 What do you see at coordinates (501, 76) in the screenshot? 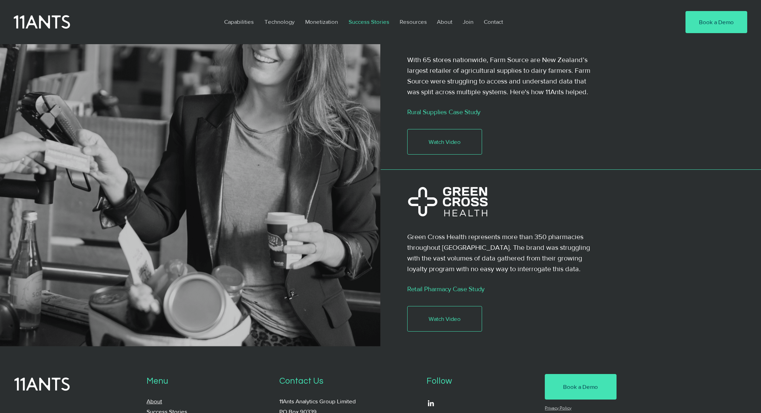
I see `p: With 65 stores nationwide, Farm Source are New Zealand’s largest retailer of agricultural supplie...` at bounding box center [501, 76].